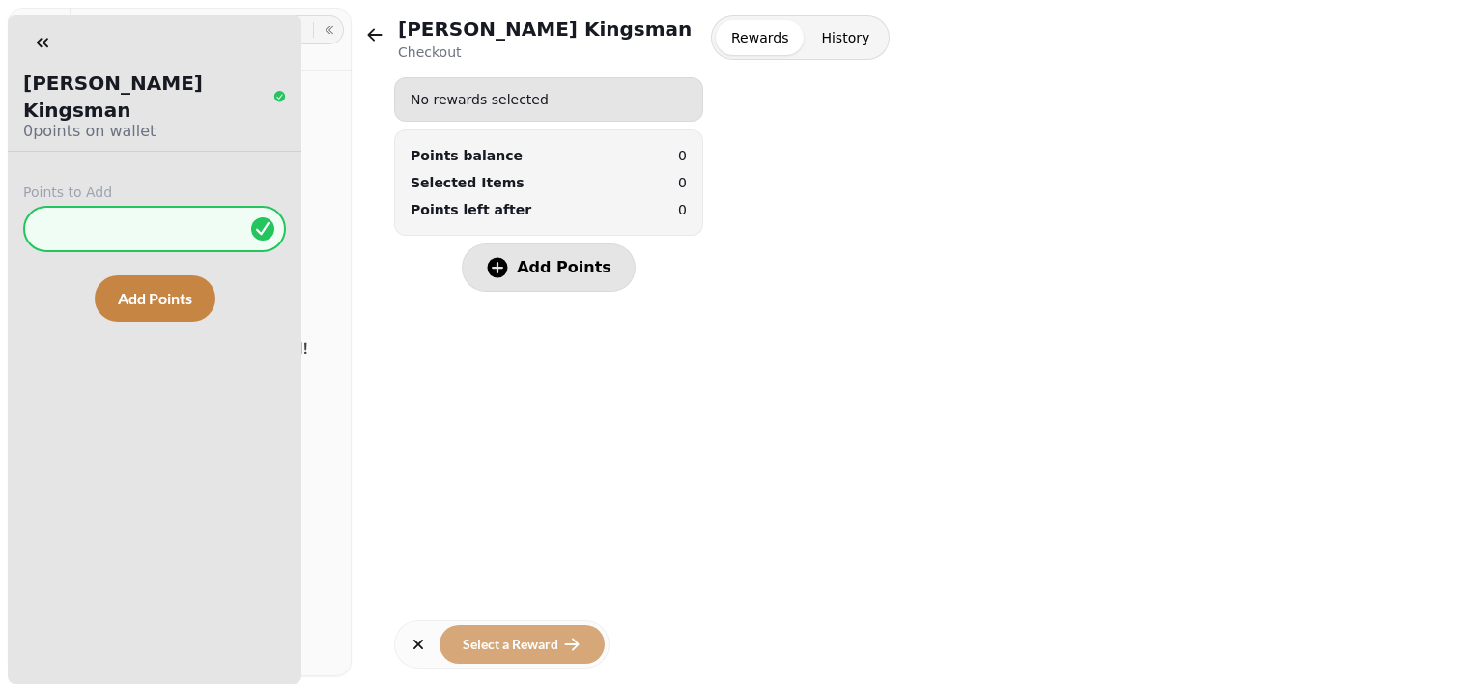 Image resolution: width=1476 pixels, height=684 pixels. What do you see at coordinates (549, 99) in the screenshot?
I see `div: No rewards selected` at bounding box center [549, 99].